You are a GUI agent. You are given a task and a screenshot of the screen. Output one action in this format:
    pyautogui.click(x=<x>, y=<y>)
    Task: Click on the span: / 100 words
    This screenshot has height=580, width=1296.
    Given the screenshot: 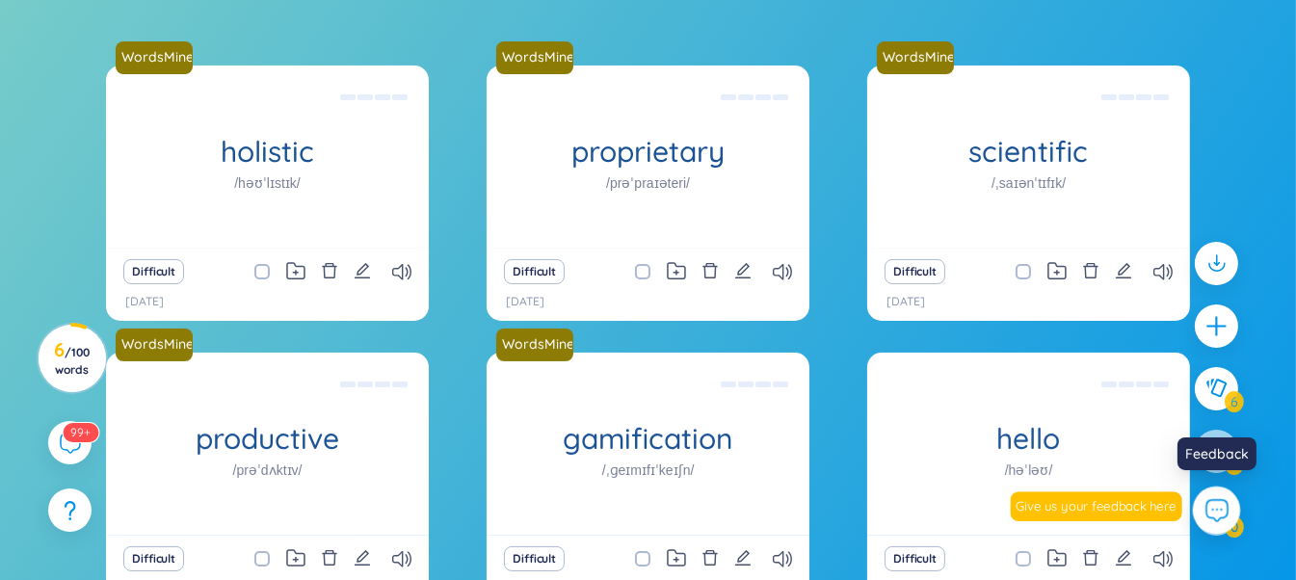 What is the action you would take?
    pyautogui.click(x=72, y=360)
    